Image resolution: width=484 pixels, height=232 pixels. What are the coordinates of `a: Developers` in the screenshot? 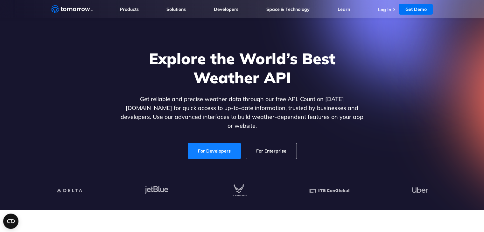 It's located at (226, 9).